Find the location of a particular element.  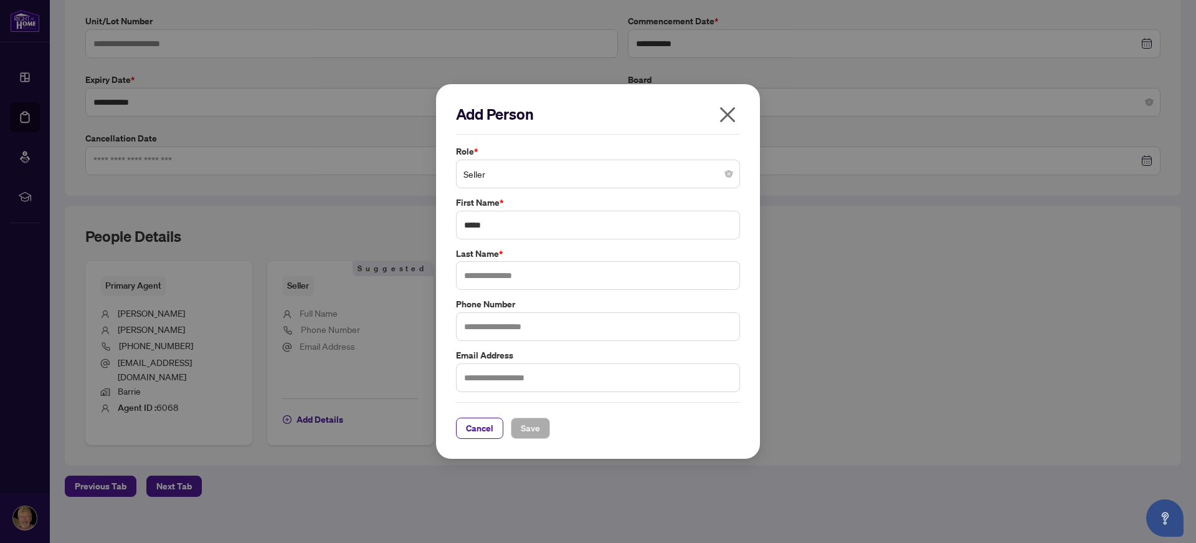

label: First Name is located at coordinates (598, 203).